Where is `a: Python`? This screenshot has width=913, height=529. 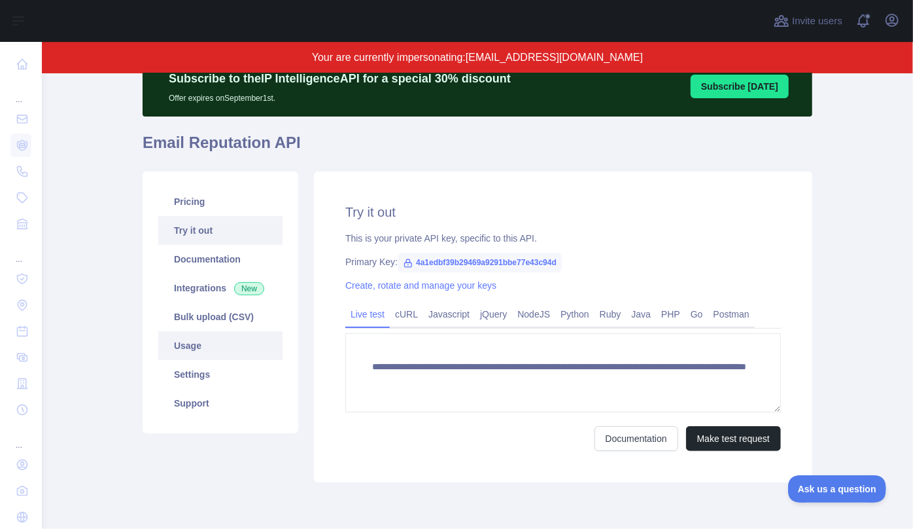 a: Python is located at coordinates (575, 314).